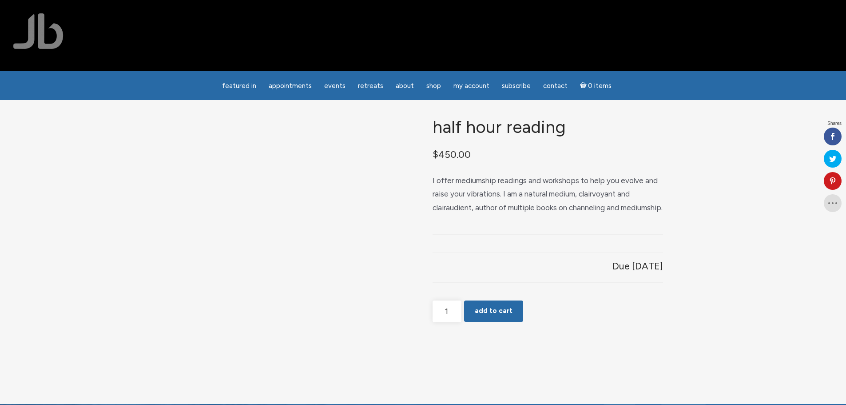 The height and width of the screenshot is (405, 846). What do you see at coordinates (335, 86) in the screenshot?
I see `span: Events` at bounding box center [335, 86].